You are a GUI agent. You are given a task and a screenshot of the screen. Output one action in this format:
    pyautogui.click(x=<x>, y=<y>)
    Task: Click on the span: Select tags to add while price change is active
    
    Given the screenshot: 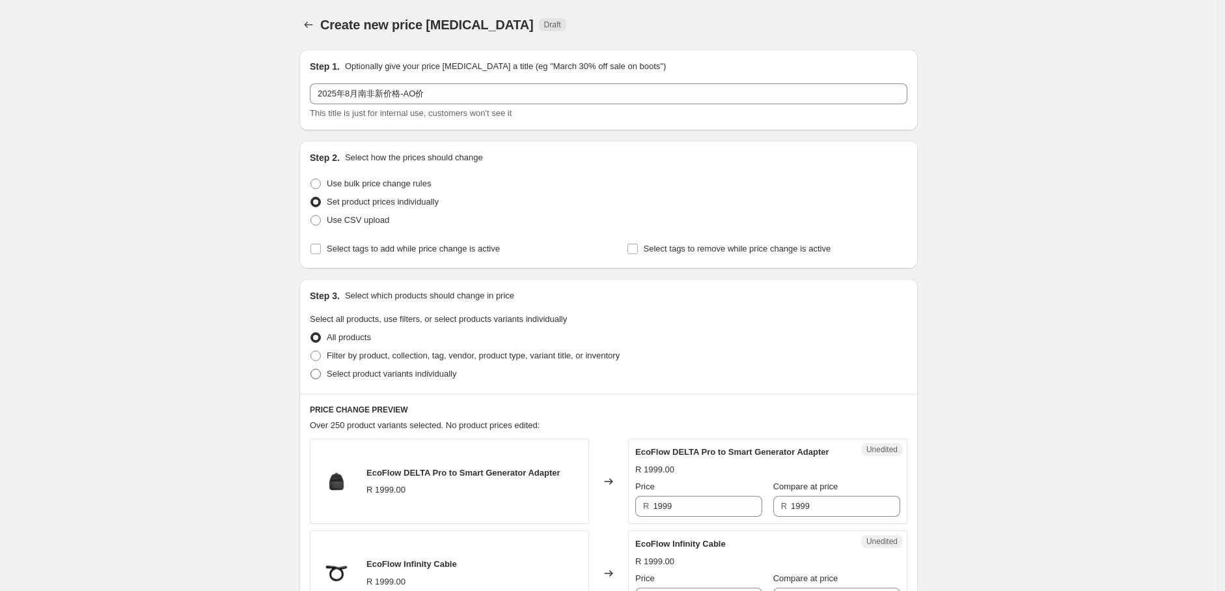 What is the action you would take?
    pyautogui.click(x=413, y=248)
    